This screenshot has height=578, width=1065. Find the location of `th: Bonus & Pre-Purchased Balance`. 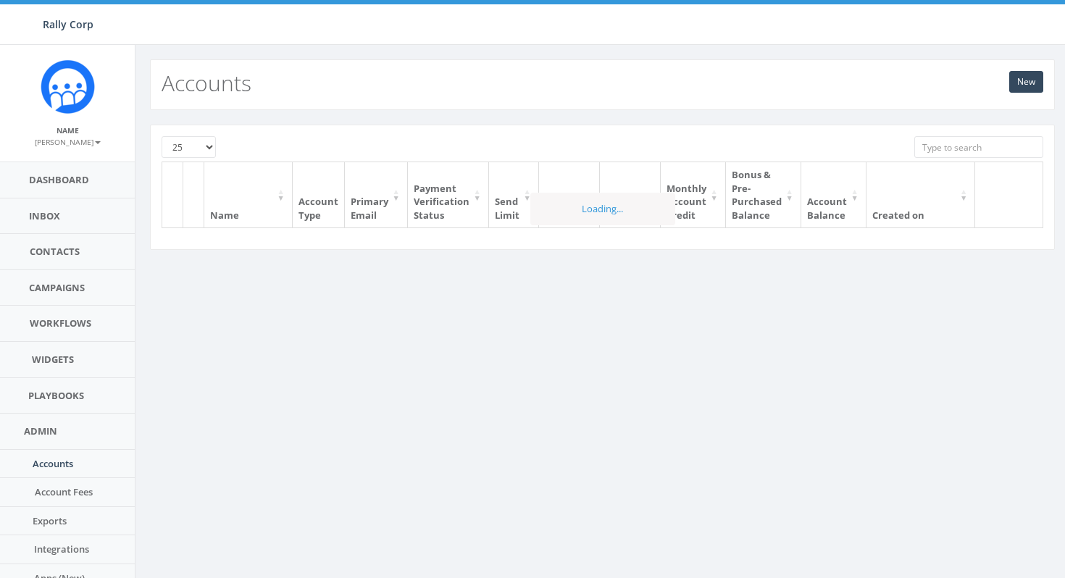

th: Bonus & Pre-Purchased Balance is located at coordinates (763, 195).